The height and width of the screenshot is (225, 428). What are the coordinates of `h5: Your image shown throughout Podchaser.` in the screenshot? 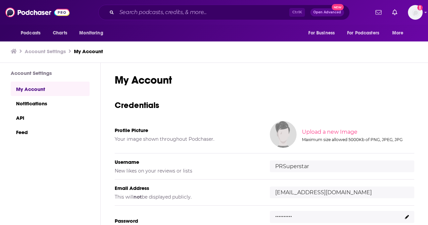 It's located at (187, 139).